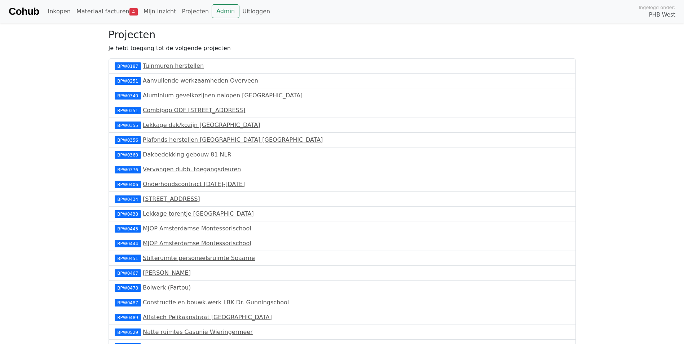 This screenshot has height=344, width=684. I want to click on a: Constructie en bouwk.werk LBK Dr. Gunningschool, so click(216, 302).